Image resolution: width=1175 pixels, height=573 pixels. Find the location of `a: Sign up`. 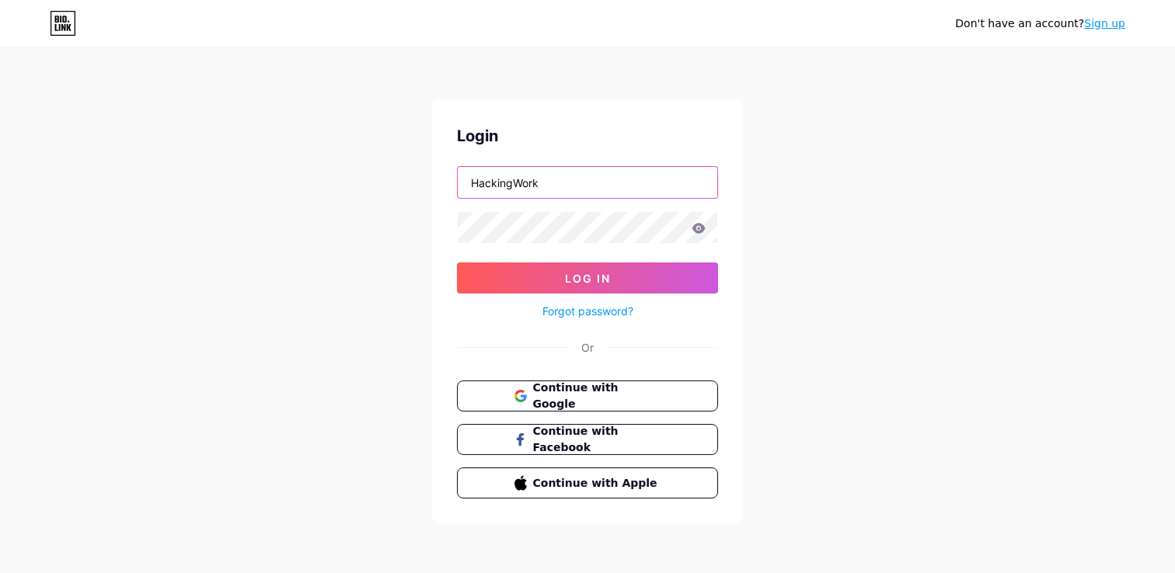

a: Sign up is located at coordinates (1104, 23).